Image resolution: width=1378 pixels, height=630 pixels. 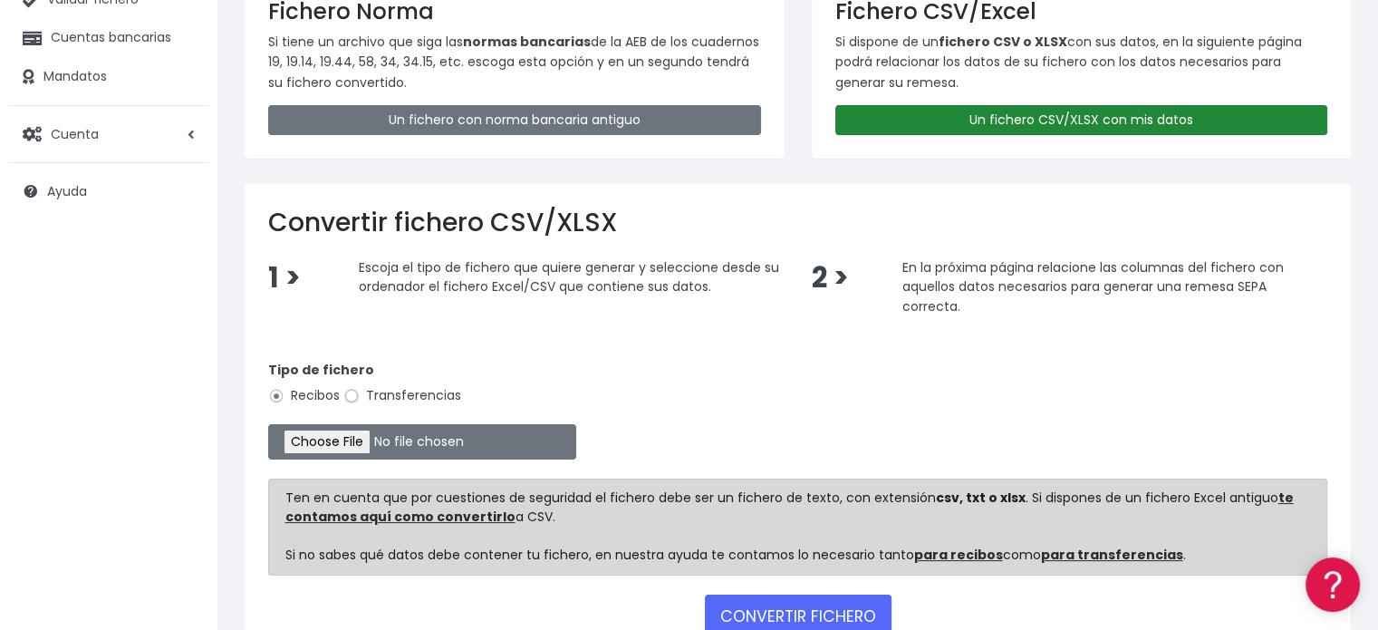 What do you see at coordinates (109, 77) in the screenshot?
I see `a: Mandatos` at bounding box center [109, 77].